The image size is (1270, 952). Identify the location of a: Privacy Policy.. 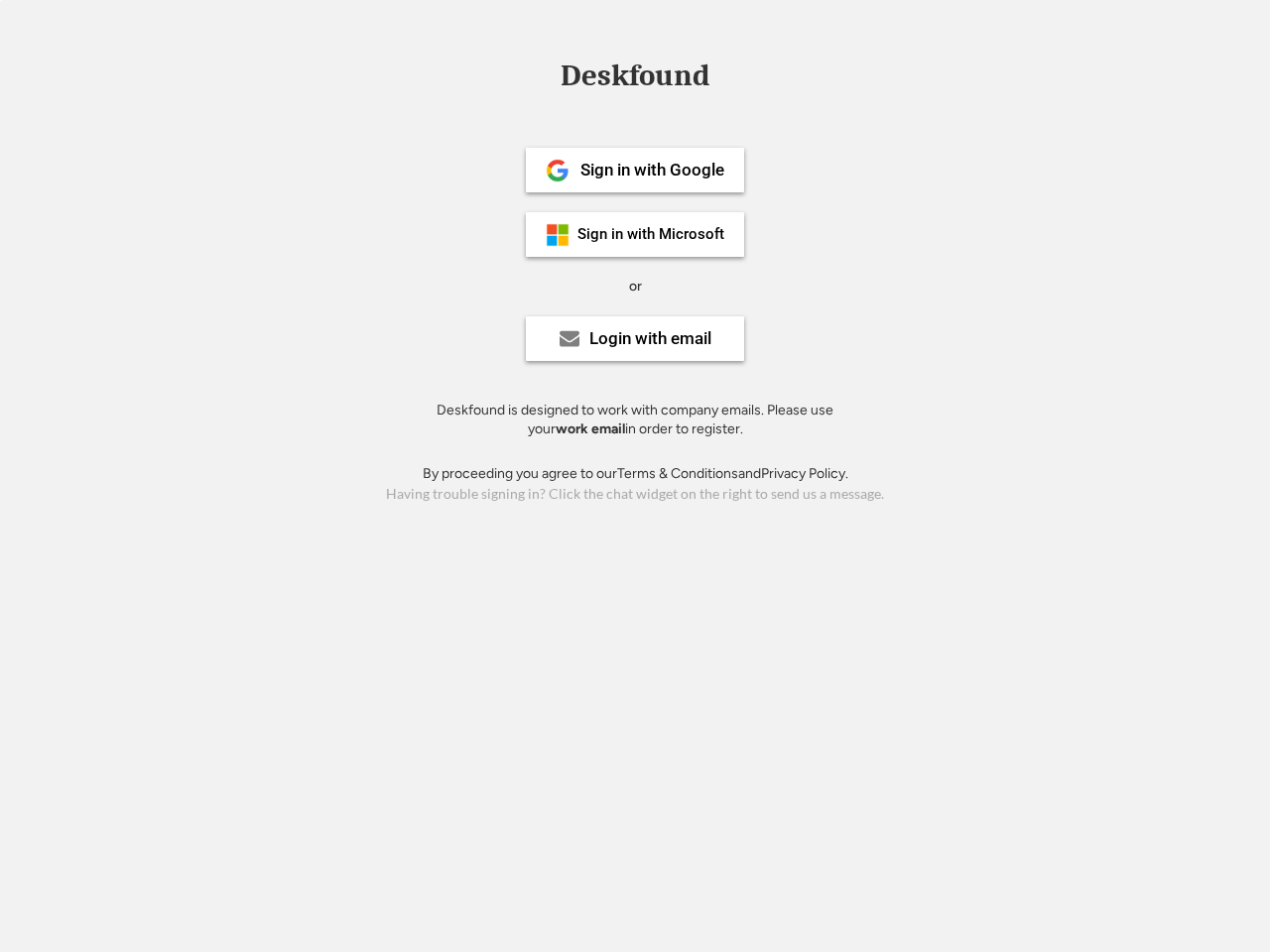
(805, 473).